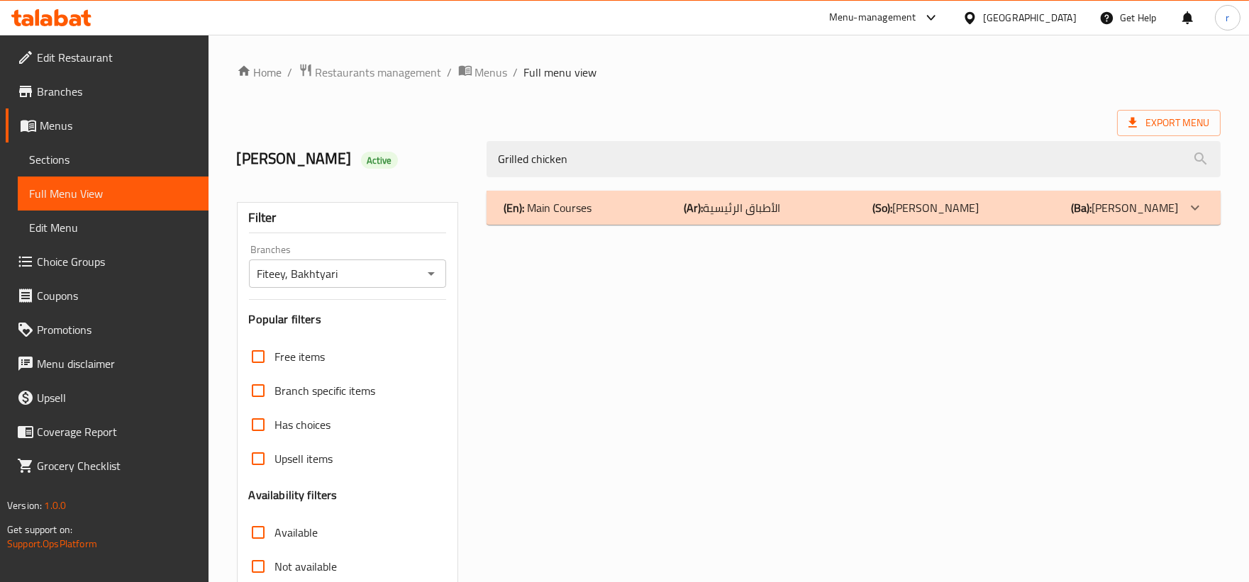 This screenshot has width=1249, height=582. What do you see at coordinates (117, 398) in the screenshot?
I see `span: Upsell` at bounding box center [117, 398].